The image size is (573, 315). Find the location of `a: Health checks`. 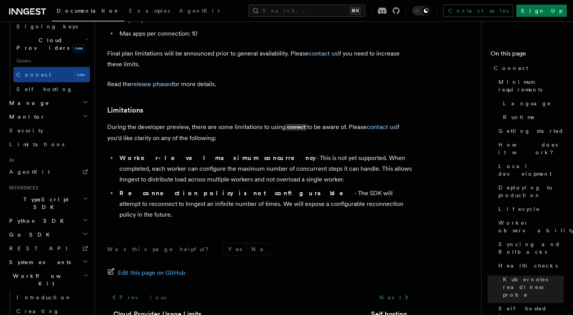

a: Health checks is located at coordinates (529, 266).